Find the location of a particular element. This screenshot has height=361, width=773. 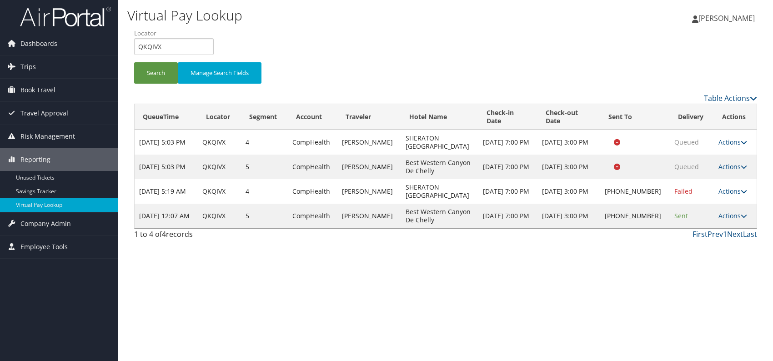

a: Next is located at coordinates (735, 234).